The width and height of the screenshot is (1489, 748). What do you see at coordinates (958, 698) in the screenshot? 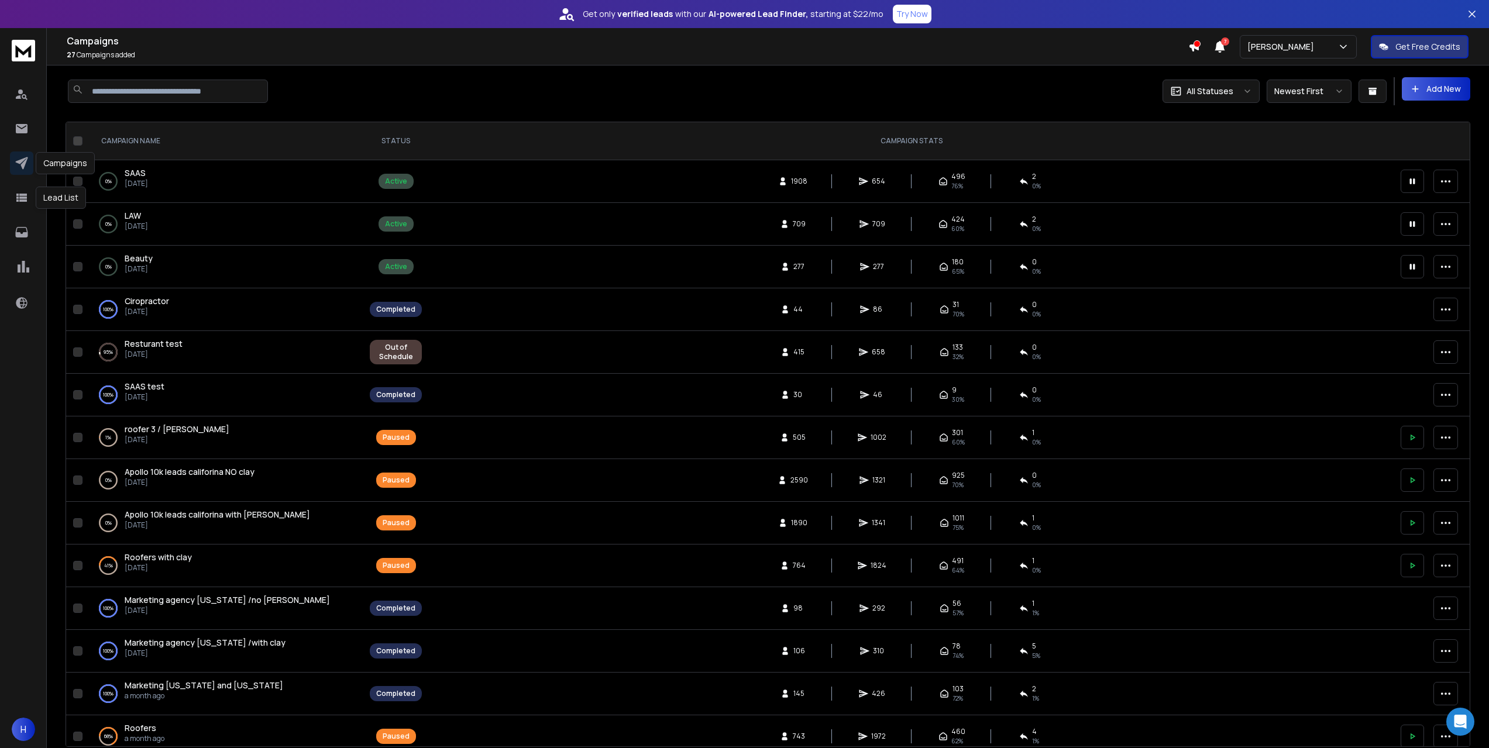
I see `span: 72 %` at bounding box center [958, 698].